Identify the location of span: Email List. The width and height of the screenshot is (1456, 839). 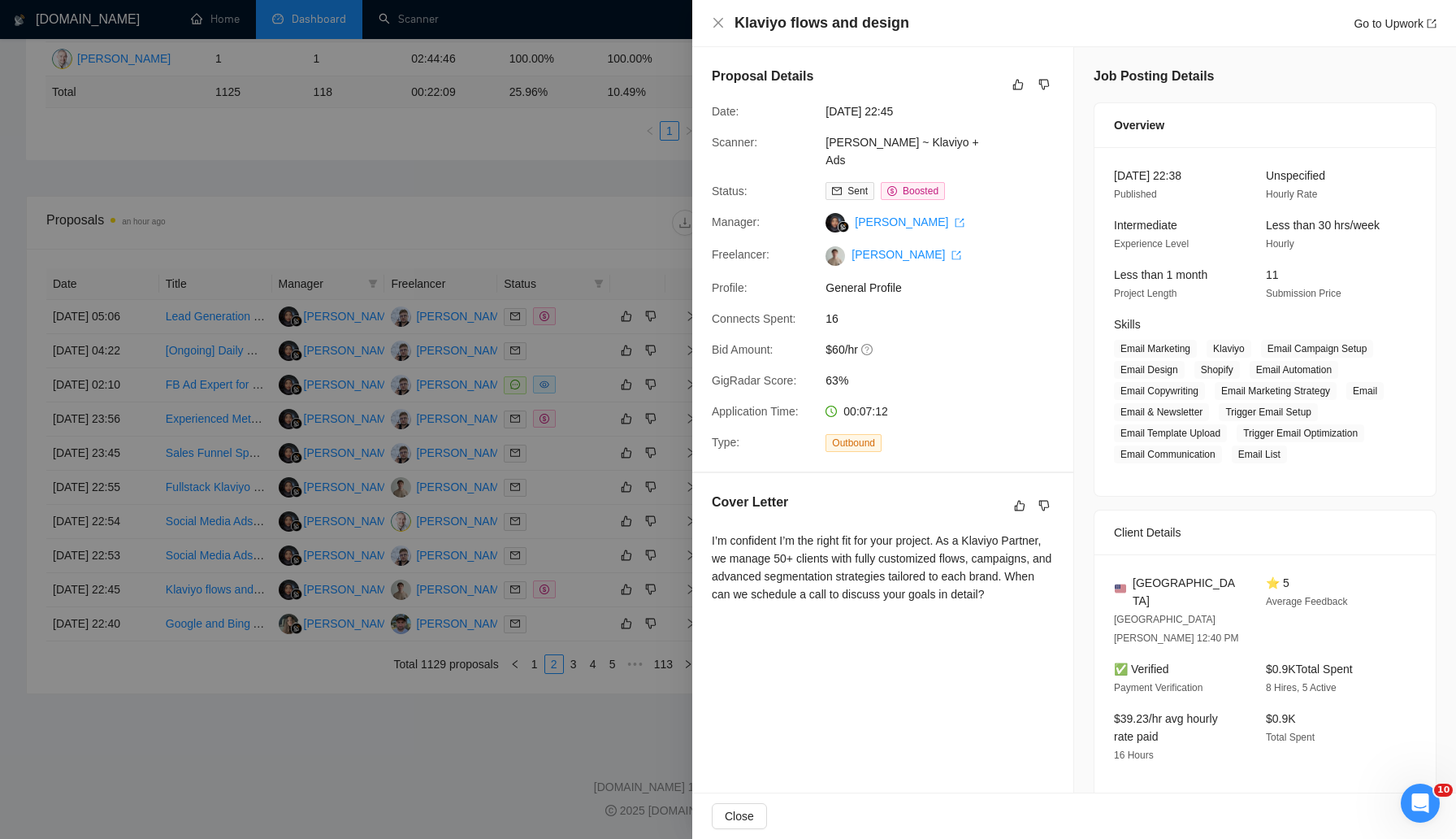
(1259, 454).